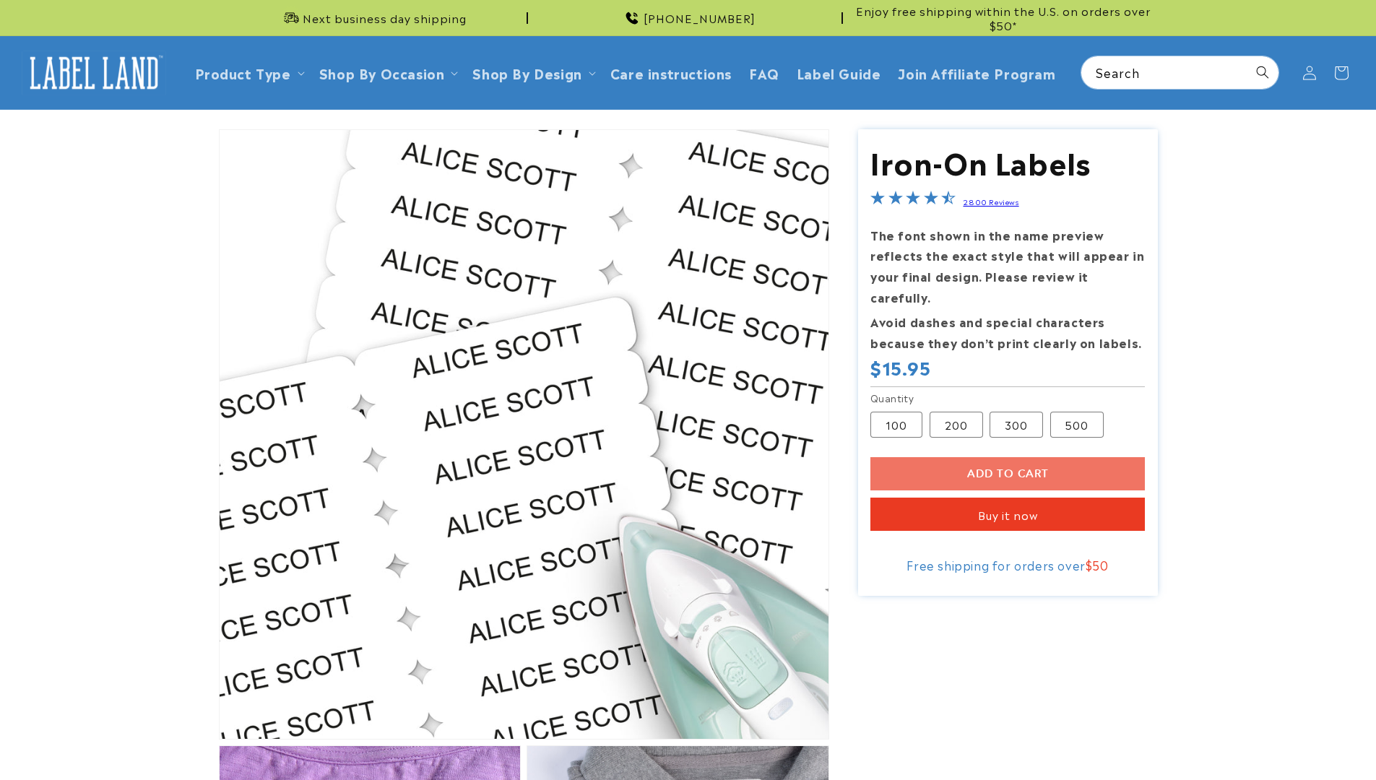 The height and width of the screenshot is (780, 1376). What do you see at coordinates (913, 201) in the screenshot?
I see `span: 4.5-star overall rating` at bounding box center [913, 201].